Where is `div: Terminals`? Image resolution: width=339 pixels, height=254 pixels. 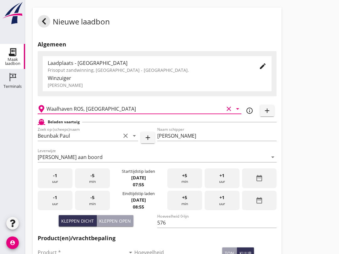 div: Terminals is located at coordinates (13, 86).